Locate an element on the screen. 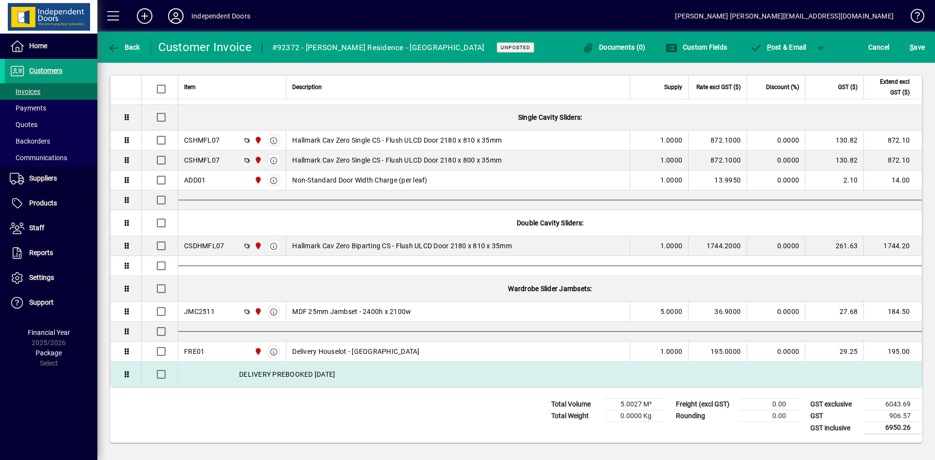 This screenshot has height=460, width=935. div: CSDHMFL07 is located at coordinates (204, 246).